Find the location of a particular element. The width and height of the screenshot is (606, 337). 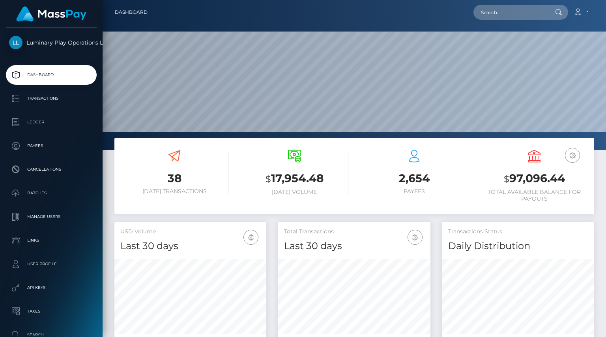

p: Transactions is located at coordinates (51, 99).